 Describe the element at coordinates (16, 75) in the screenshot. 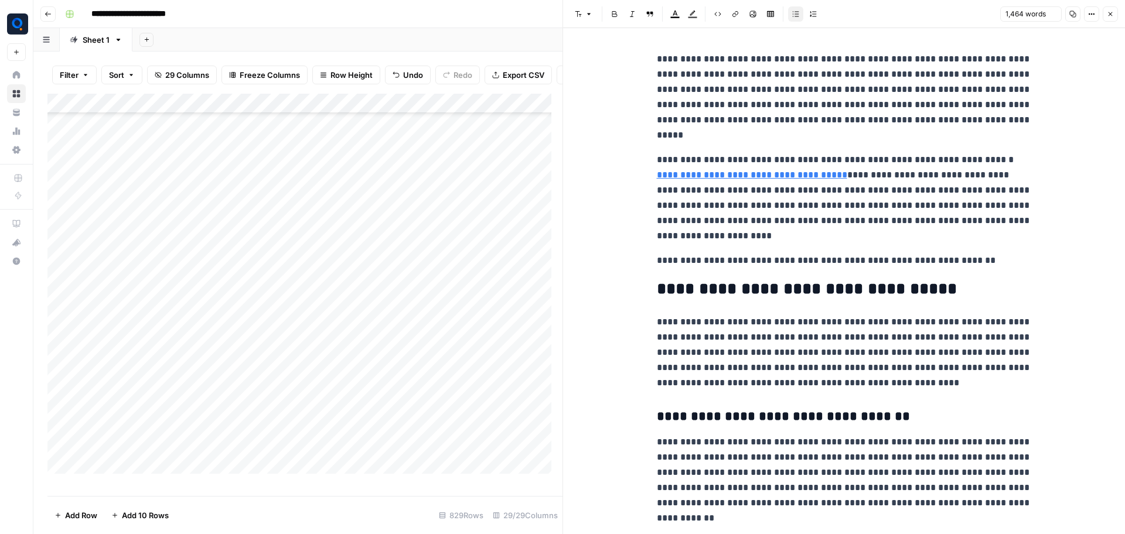

I see `a: Home` at that location.